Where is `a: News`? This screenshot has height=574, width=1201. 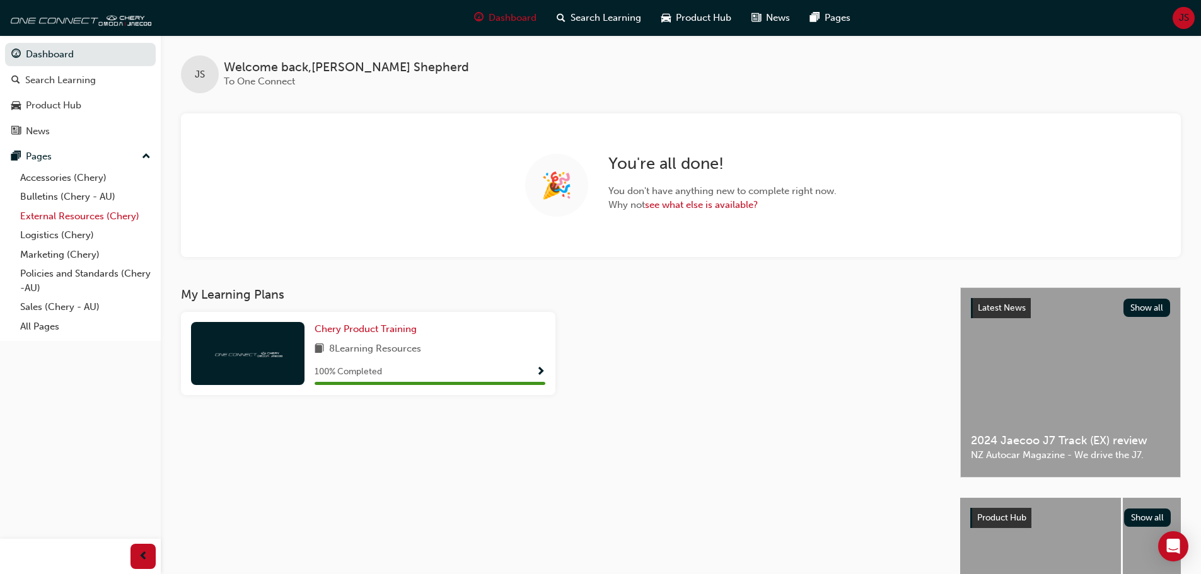
a: News is located at coordinates (80, 131).